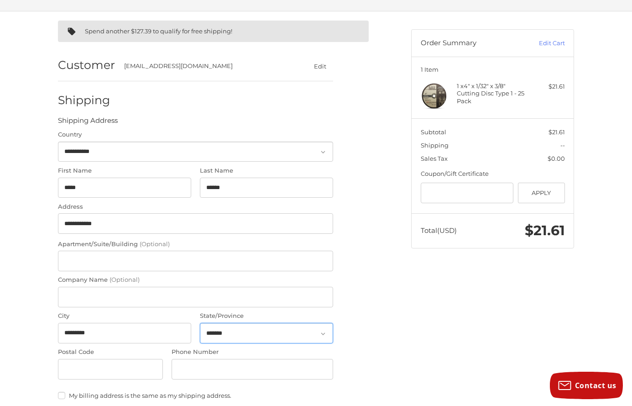 This screenshot has height=406, width=632. Describe the element at coordinates (557, 158) in the screenshot. I see `span: $0.00` at that location.